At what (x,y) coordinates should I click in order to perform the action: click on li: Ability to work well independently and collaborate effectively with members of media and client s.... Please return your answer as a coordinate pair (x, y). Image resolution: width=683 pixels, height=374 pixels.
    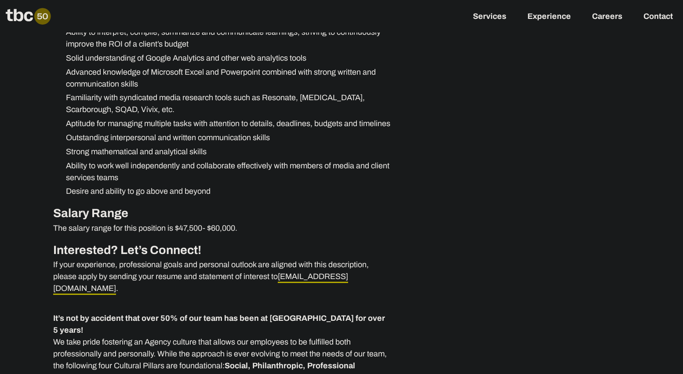
    Looking at the image, I should click on (225, 172).